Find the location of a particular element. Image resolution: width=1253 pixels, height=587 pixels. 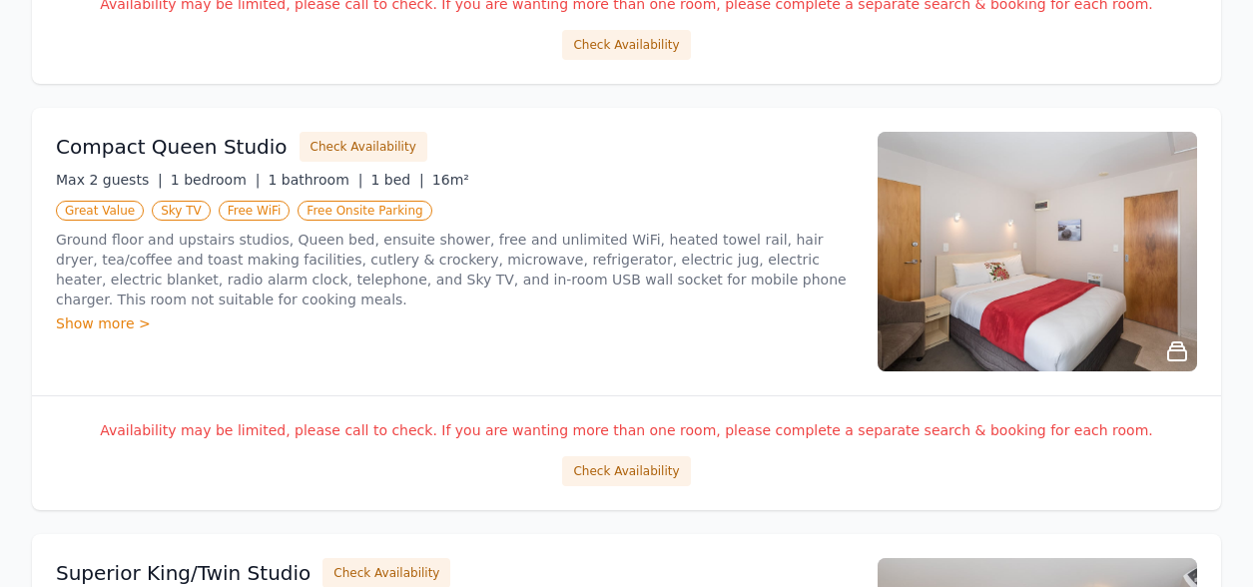

span: Free Onsite Parking is located at coordinates (365, 211).